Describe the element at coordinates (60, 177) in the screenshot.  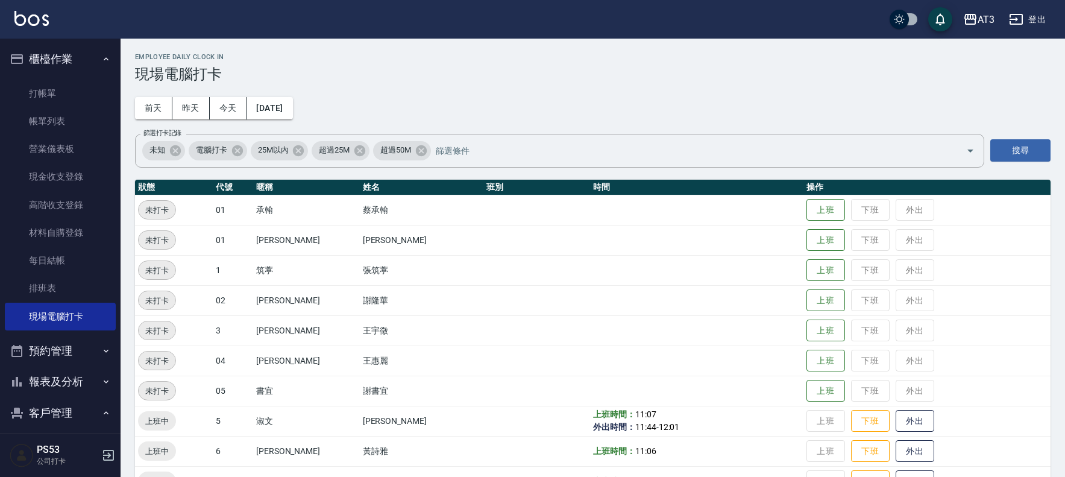
I see `a: 現金收支登錄` at that location.